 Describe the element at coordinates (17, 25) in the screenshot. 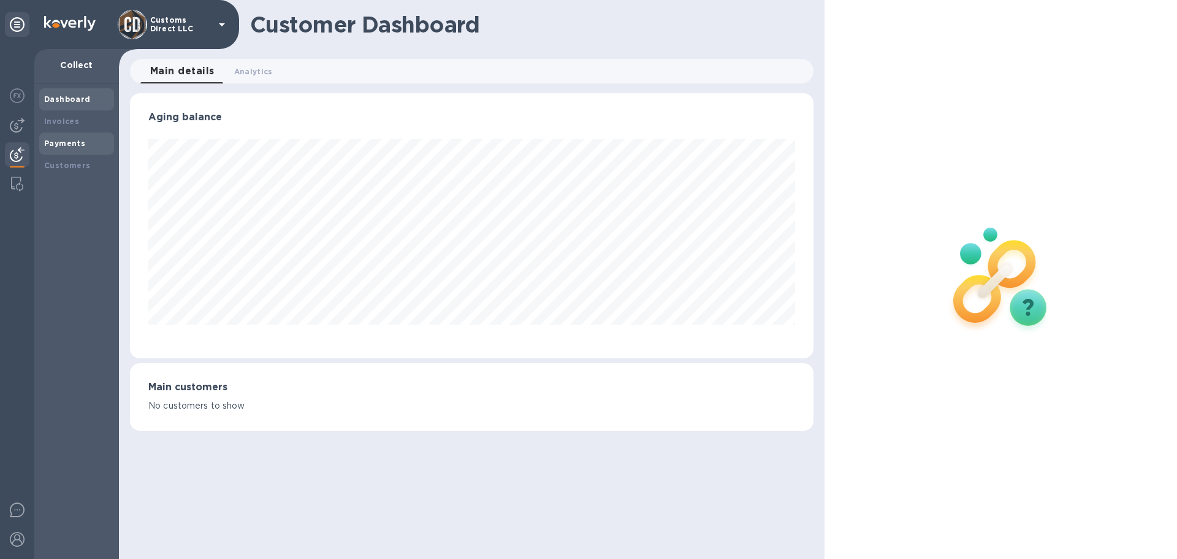

I see `div: Unpin categories` at that location.